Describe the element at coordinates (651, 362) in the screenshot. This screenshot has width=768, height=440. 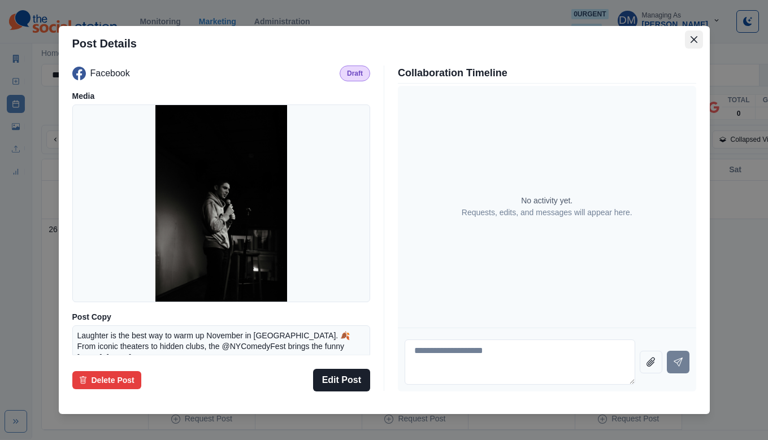
I see `button: Attach file` at that location.